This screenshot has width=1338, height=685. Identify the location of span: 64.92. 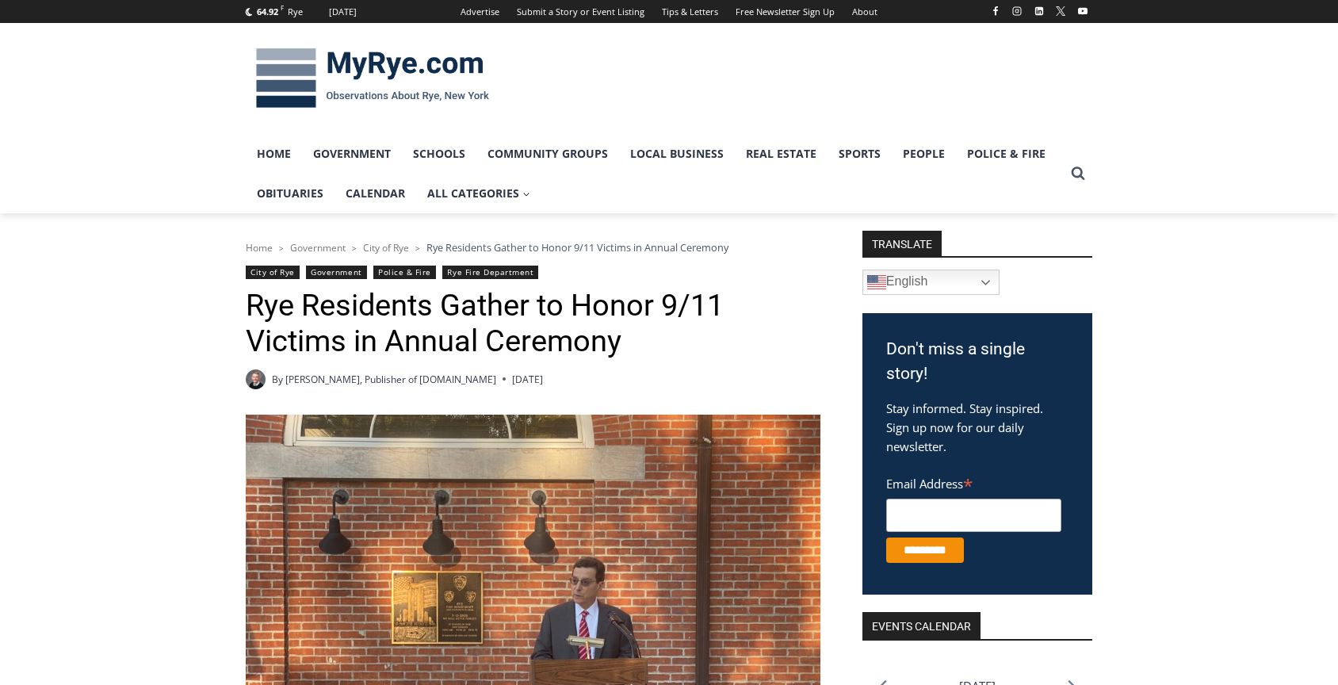
(267, 11).